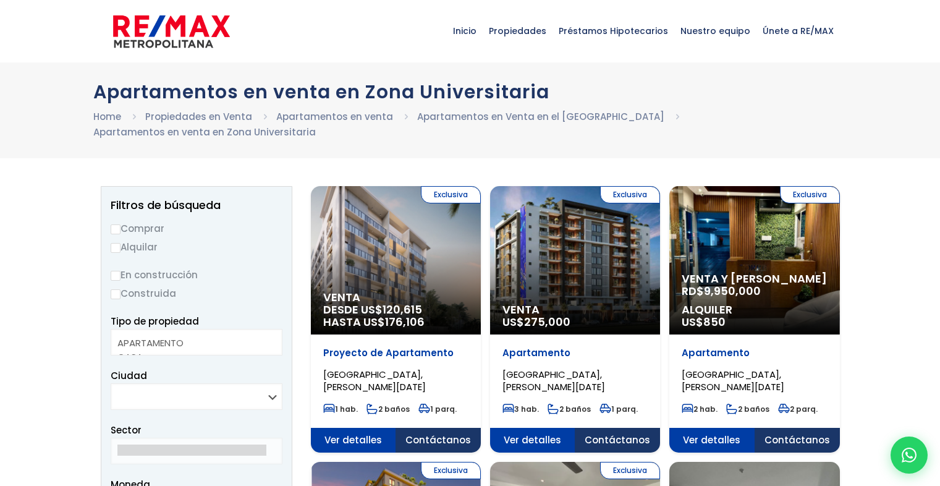 Image resolution: width=940 pixels, height=486 pixels. What do you see at coordinates (126, 430) in the screenshot?
I see `span: Sector` at bounding box center [126, 430].